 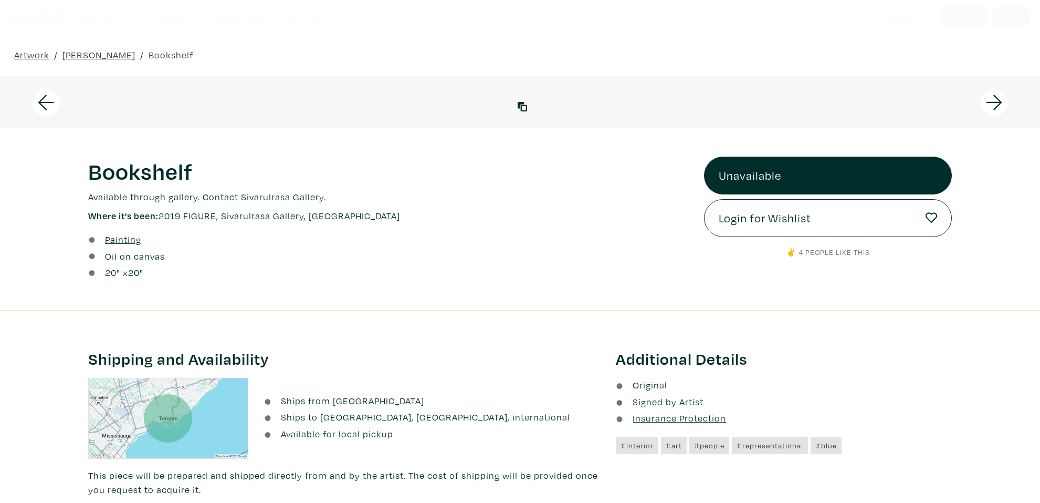 I want to click on img: staticmap, so click(x=168, y=418).